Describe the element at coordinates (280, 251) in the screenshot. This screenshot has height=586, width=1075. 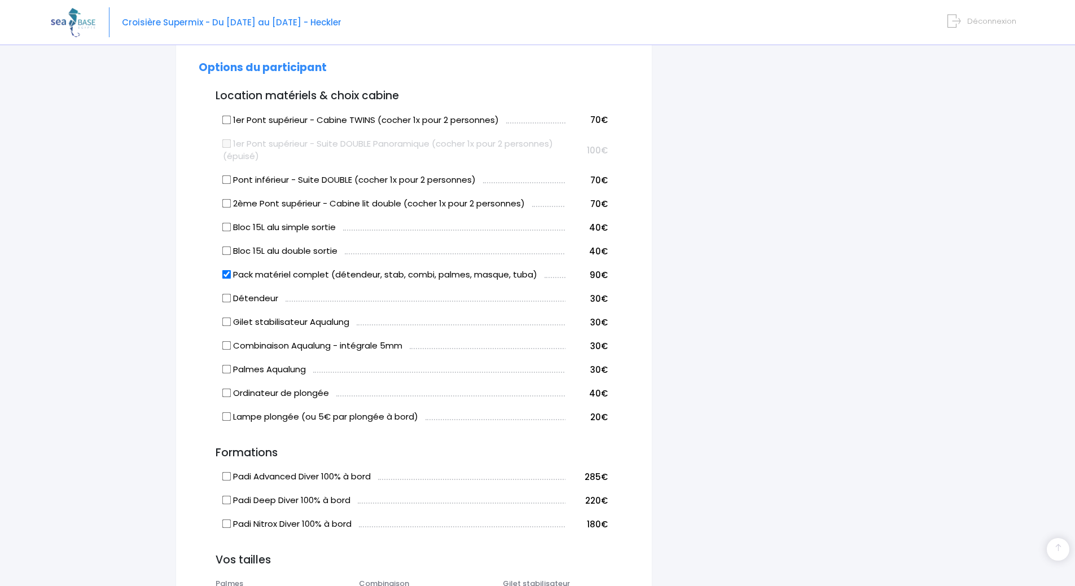
I see `label: Bloc 15L alu double sortie` at that location.